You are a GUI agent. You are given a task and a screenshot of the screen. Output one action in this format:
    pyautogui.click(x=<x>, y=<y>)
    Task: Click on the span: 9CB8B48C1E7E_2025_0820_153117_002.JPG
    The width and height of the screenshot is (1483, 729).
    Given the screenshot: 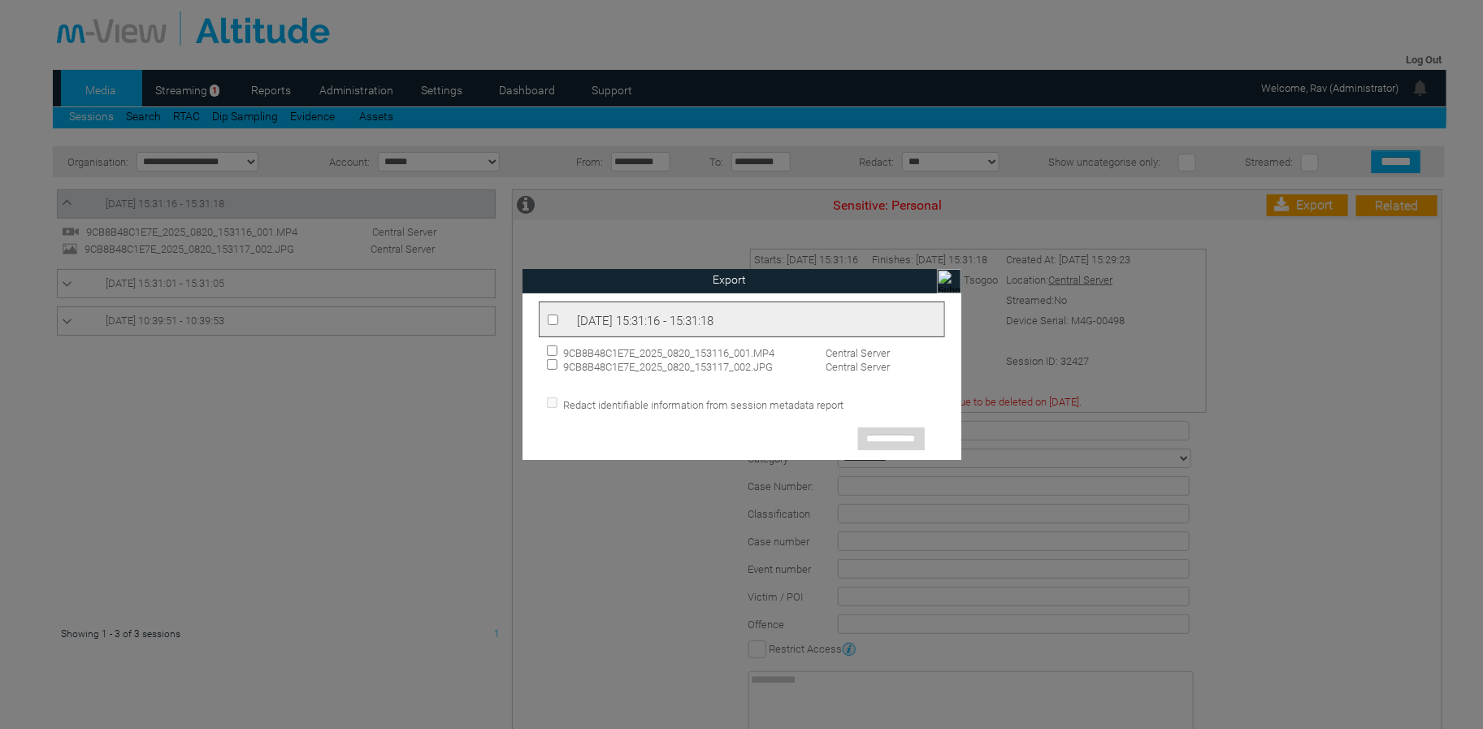 What is the action you would take?
    pyautogui.click(x=683, y=367)
    